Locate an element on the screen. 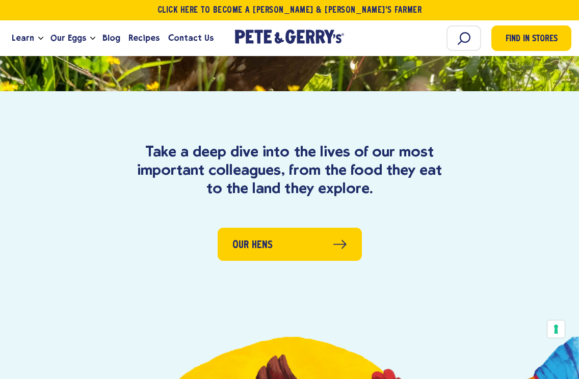 Image resolution: width=579 pixels, height=379 pixels. span: Blog is located at coordinates (111, 38).